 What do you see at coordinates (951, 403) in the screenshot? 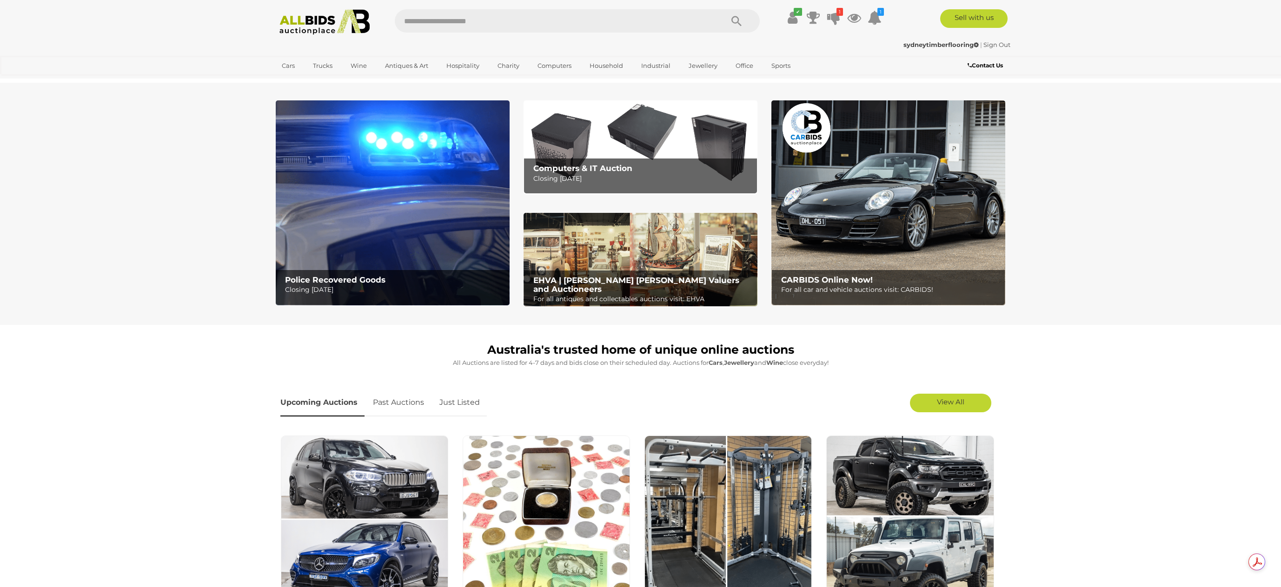
I see `a: View All` at bounding box center [951, 403].